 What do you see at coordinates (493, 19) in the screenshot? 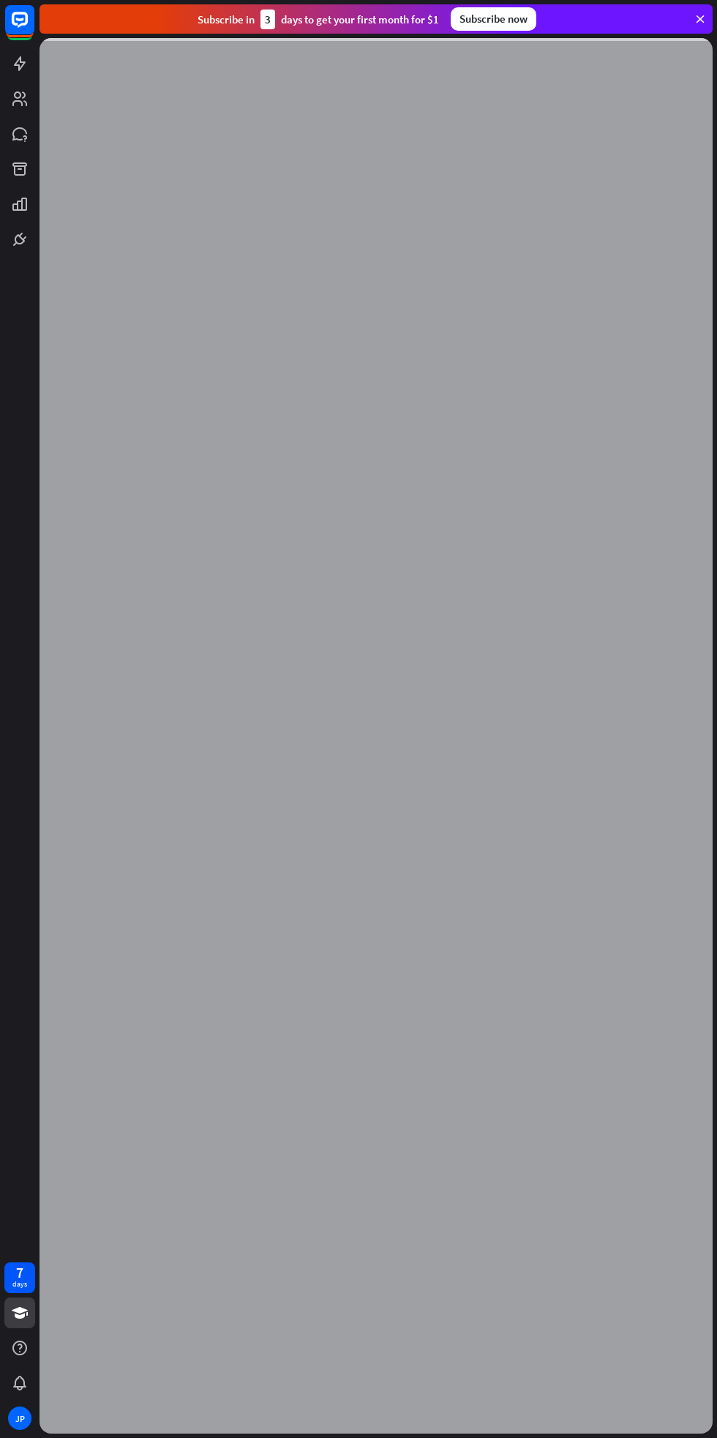
I see `div: Subscribe now` at bounding box center [493, 19].